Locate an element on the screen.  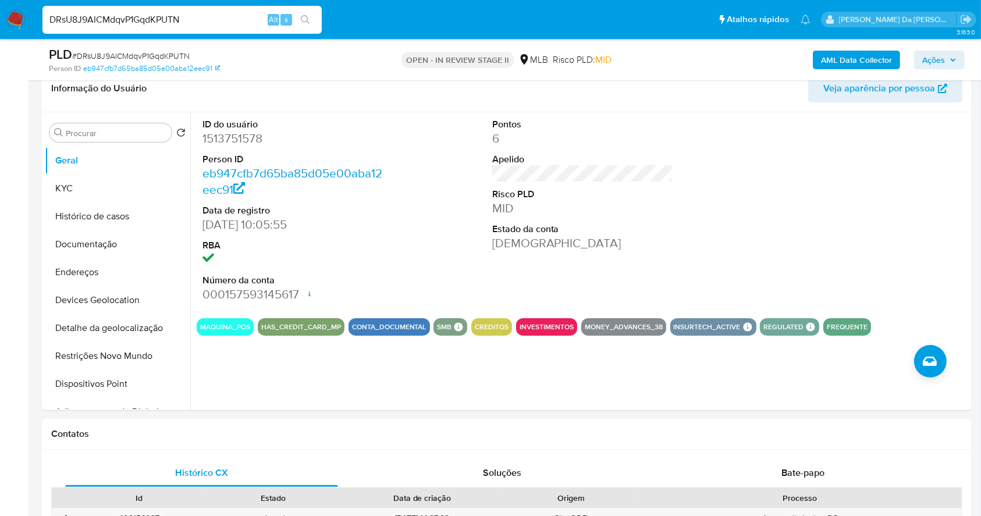
button: Endereços is located at coordinates (118, 272).